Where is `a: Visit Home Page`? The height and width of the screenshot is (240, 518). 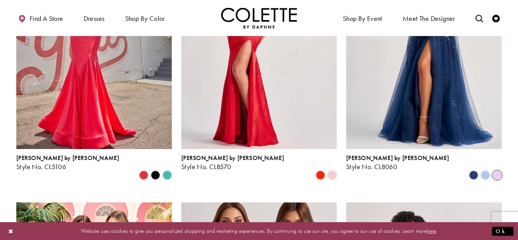 a: Visit Home Page is located at coordinates (259, 18).